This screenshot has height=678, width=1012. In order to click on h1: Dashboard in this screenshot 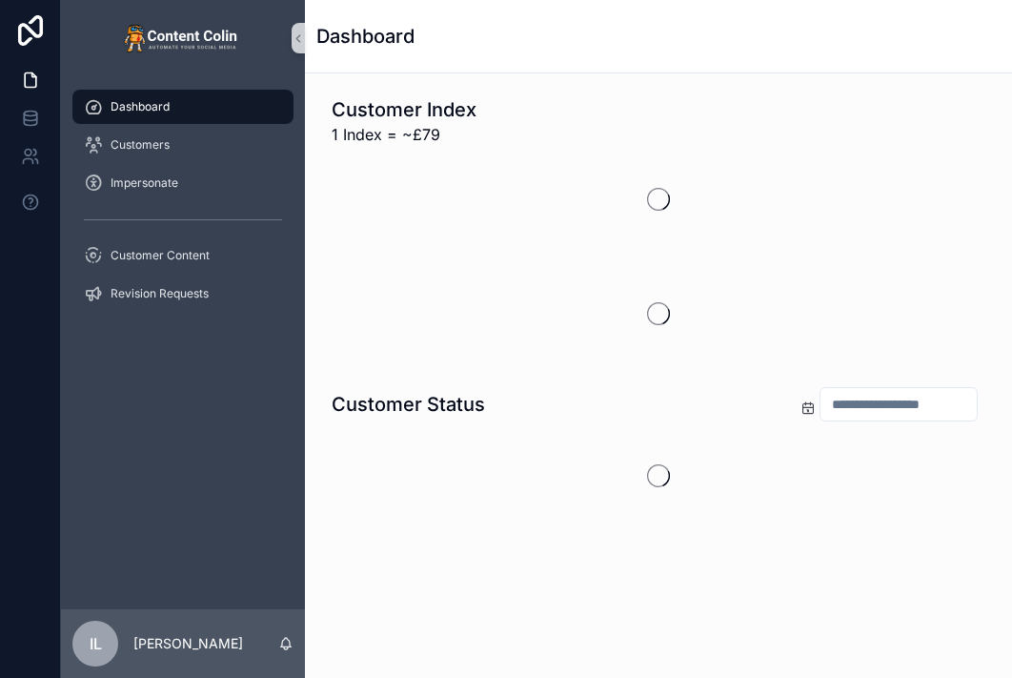, I will do `click(365, 36)`.